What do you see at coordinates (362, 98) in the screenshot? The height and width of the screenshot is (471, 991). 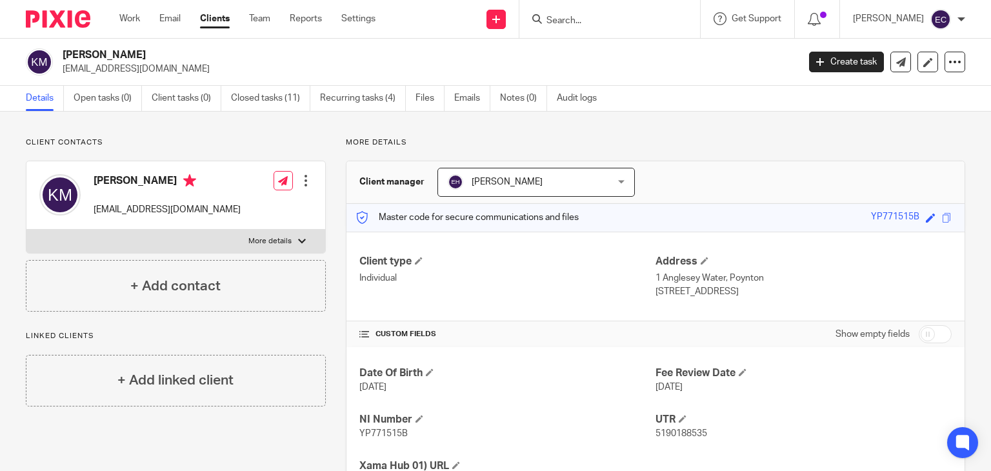 I see `a: Recurring tasks (4)` at bounding box center [362, 98].